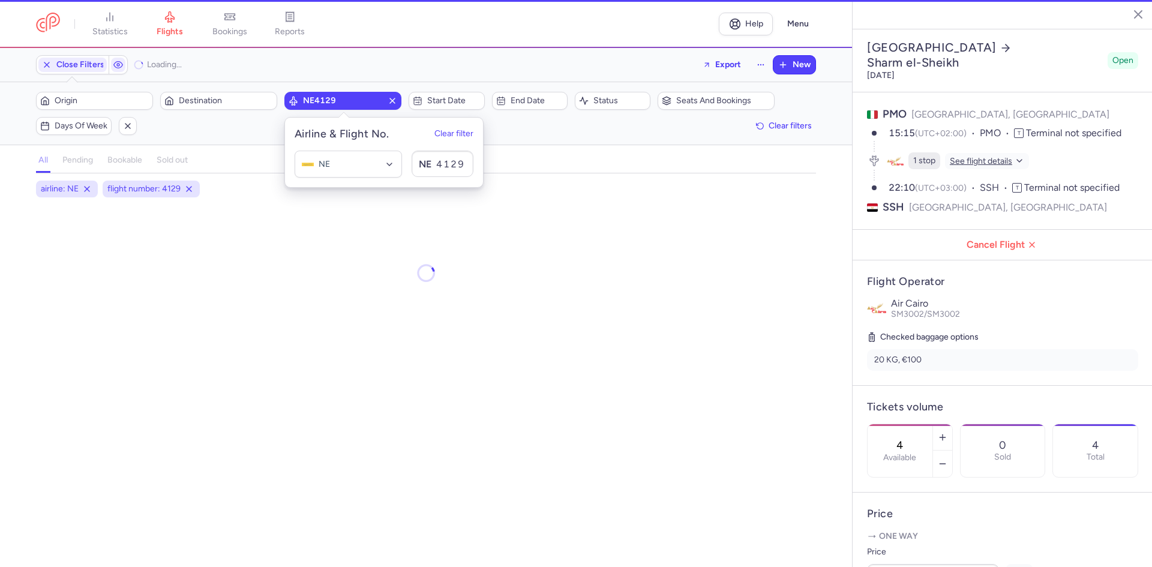  Describe the element at coordinates (48, 23) in the screenshot. I see `a: CitizenPlane red outlined logo` at that location.